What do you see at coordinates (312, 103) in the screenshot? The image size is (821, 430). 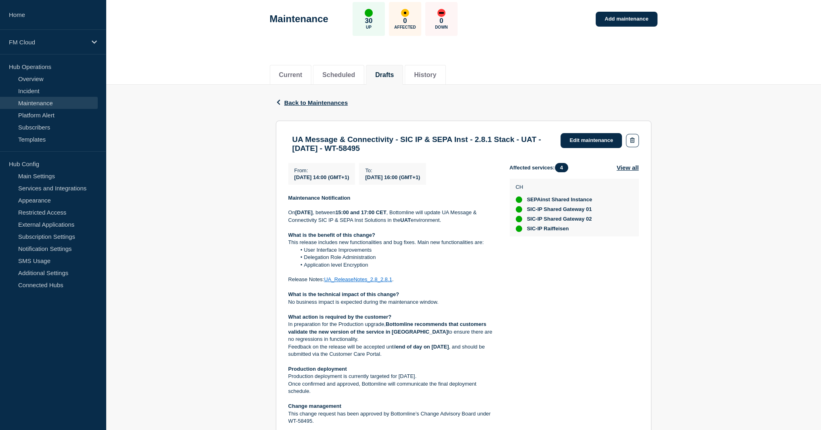 I see `button: Back to Maintenances` at bounding box center [312, 103].